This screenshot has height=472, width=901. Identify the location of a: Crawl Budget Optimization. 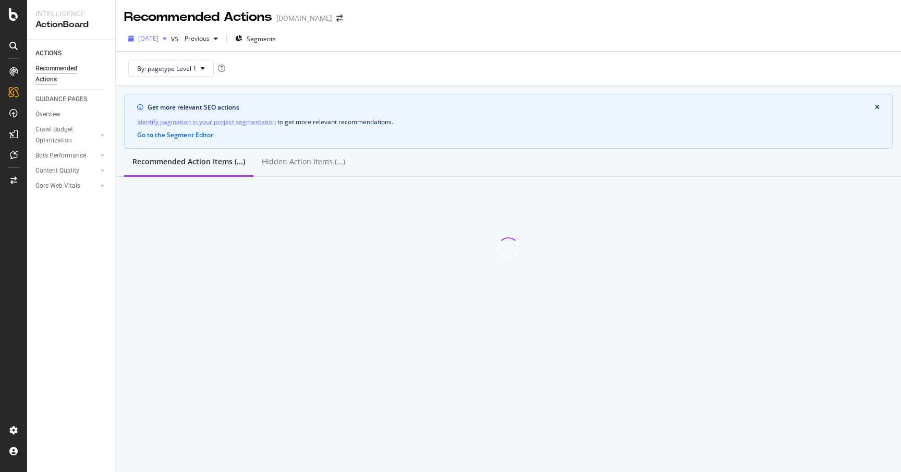
(66, 135).